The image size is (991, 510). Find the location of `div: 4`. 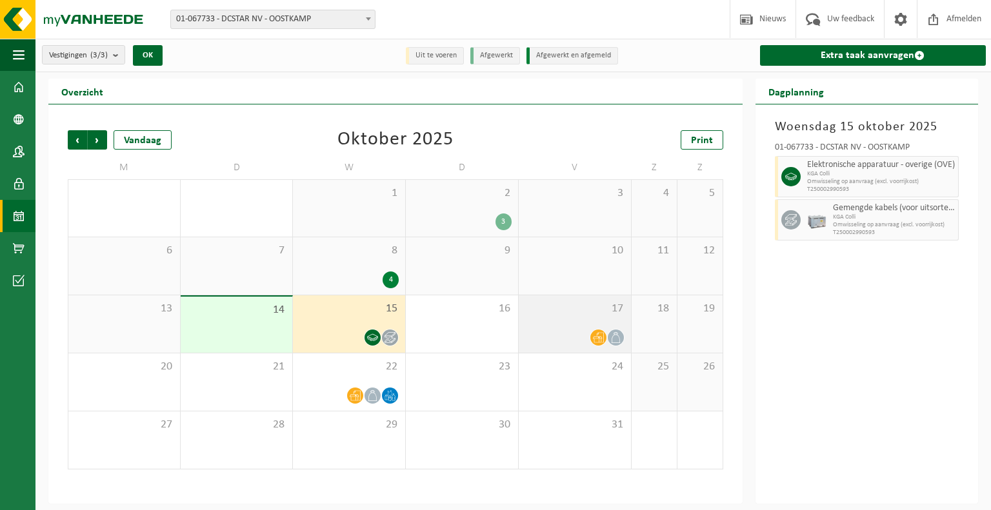

div: 4 is located at coordinates (390, 280).